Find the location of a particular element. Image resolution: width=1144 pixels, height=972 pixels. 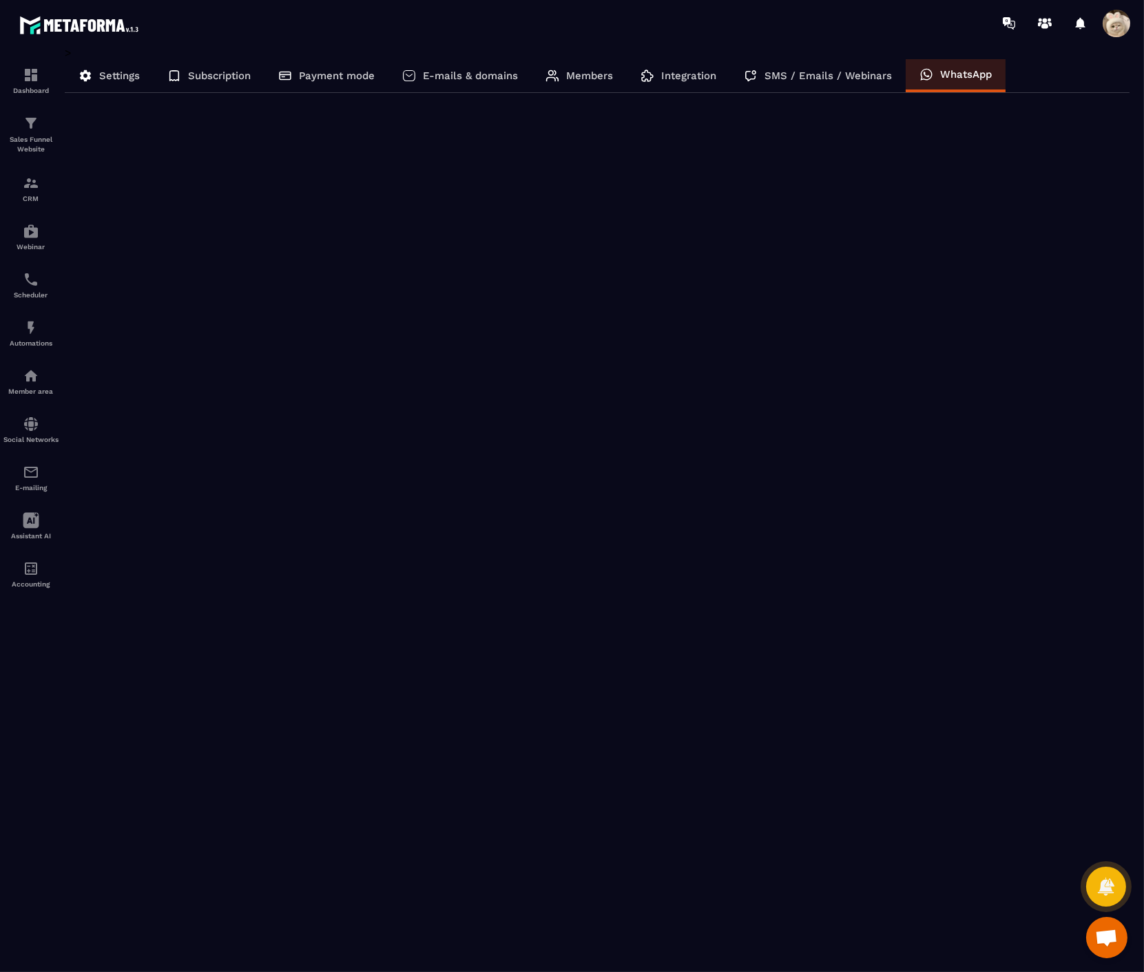

a: formationformationDashboard is located at coordinates (31, 81).